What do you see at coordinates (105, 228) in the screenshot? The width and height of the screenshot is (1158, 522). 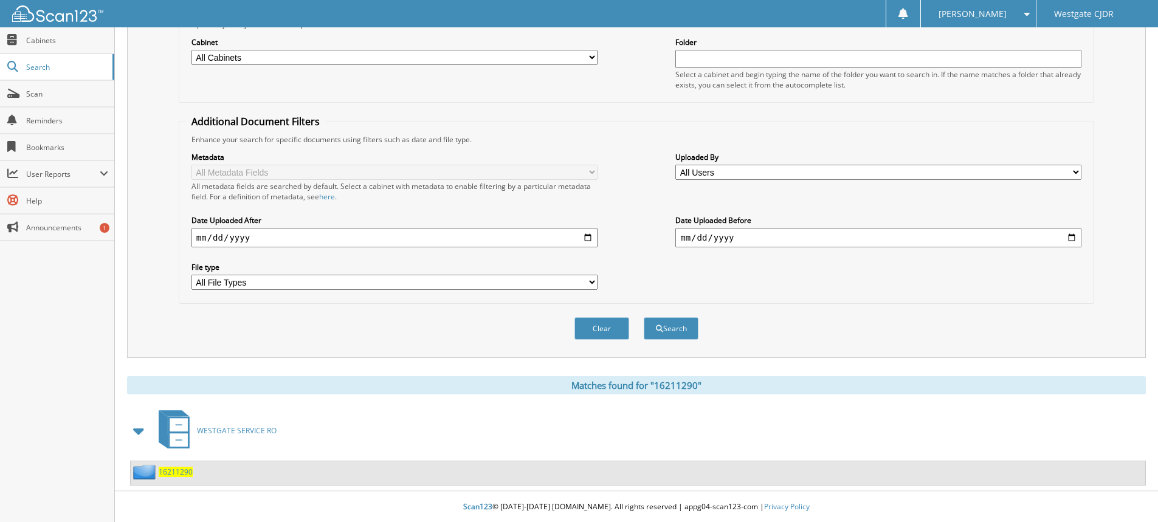 I see `div: 1` at bounding box center [105, 228].